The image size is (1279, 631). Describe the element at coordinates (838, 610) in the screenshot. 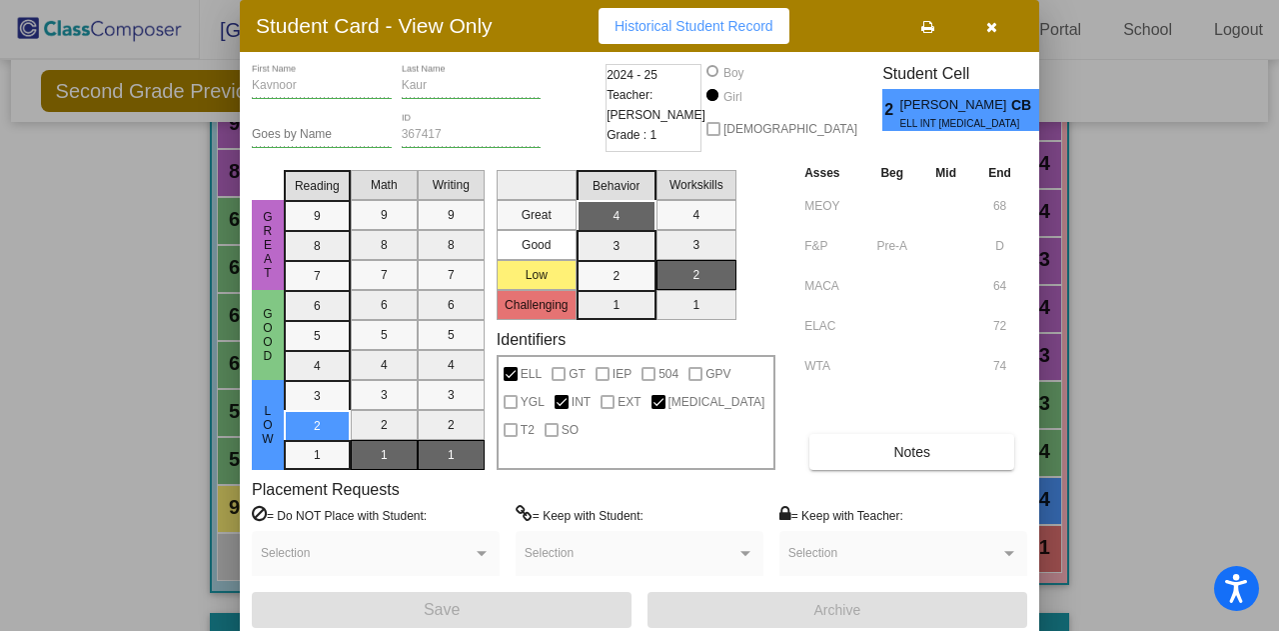

I see `span: Archive` at that location.